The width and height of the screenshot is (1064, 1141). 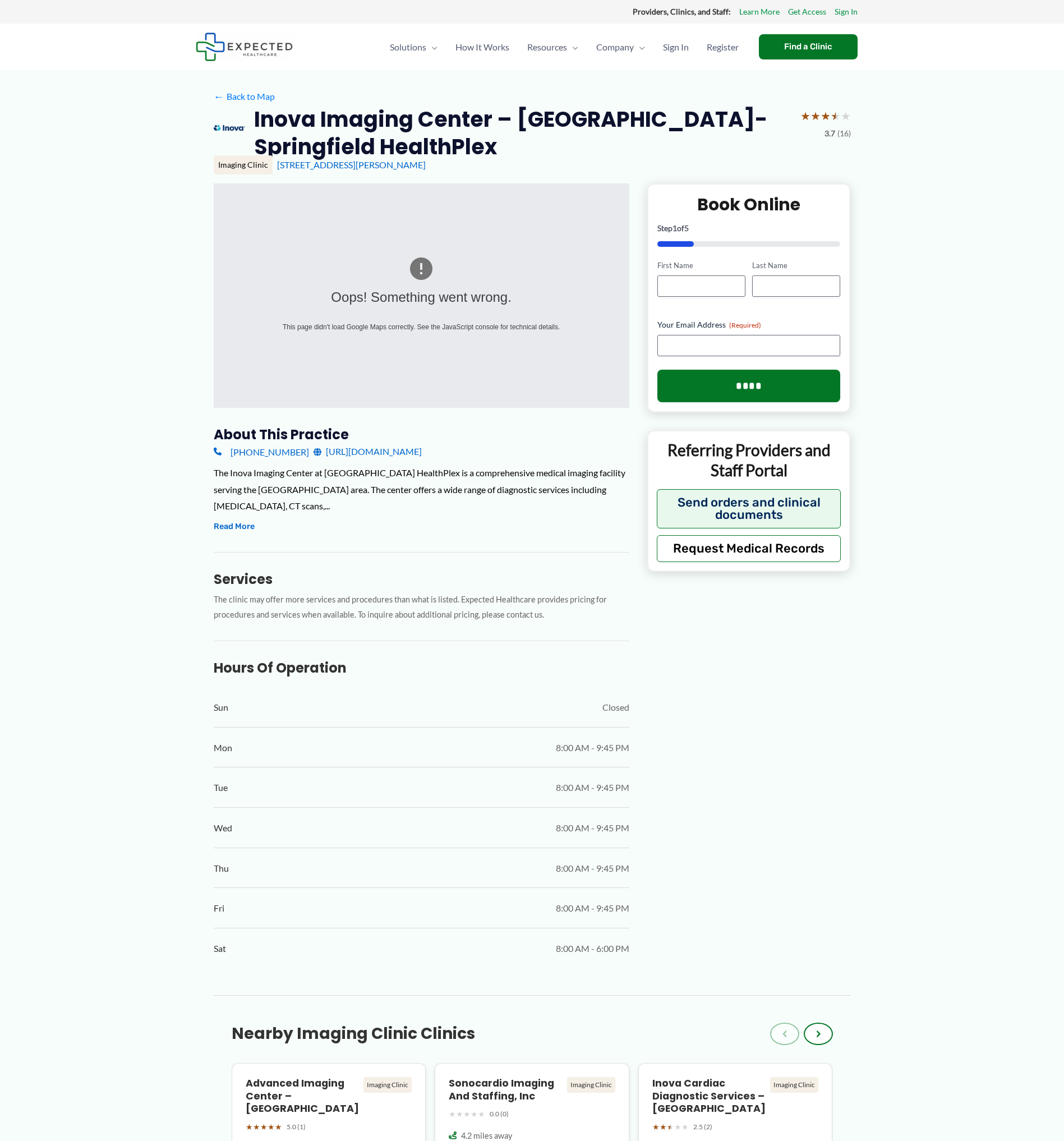 I want to click on a: SolutionsMenu Toggle, so click(x=413, y=47).